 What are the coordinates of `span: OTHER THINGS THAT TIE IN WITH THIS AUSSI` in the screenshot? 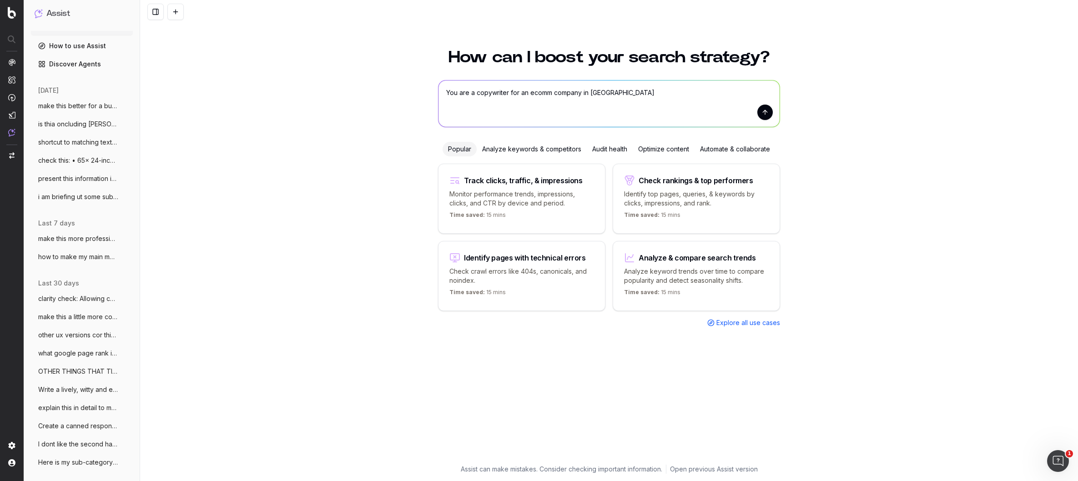 It's located at (78, 372).